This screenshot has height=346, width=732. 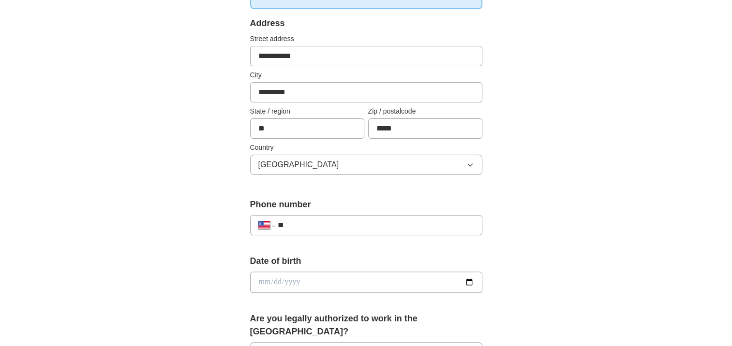 What do you see at coordinates (366, 39) in the screenshot?
I see `label: Street address` at bounding box center [366, 39].